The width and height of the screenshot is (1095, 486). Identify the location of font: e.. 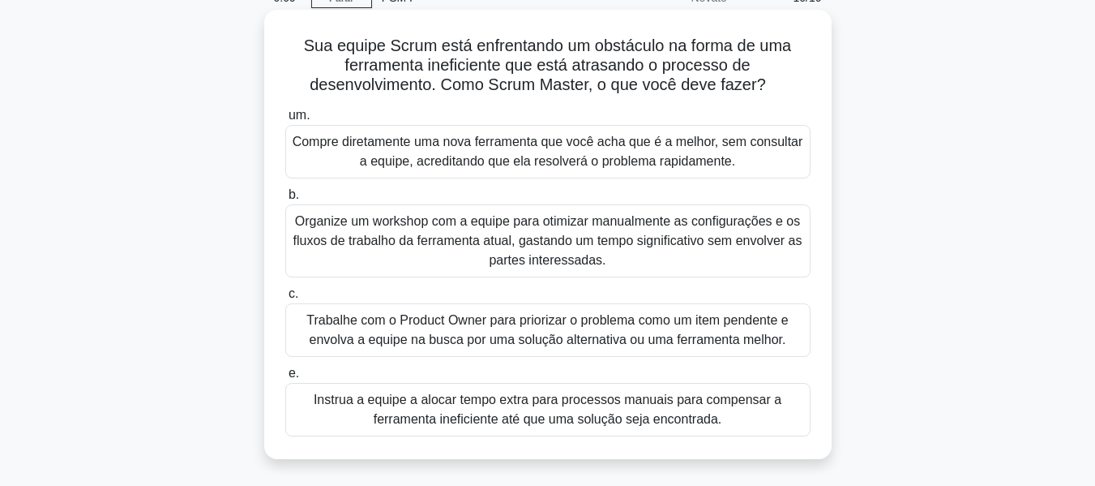
(293, 372).